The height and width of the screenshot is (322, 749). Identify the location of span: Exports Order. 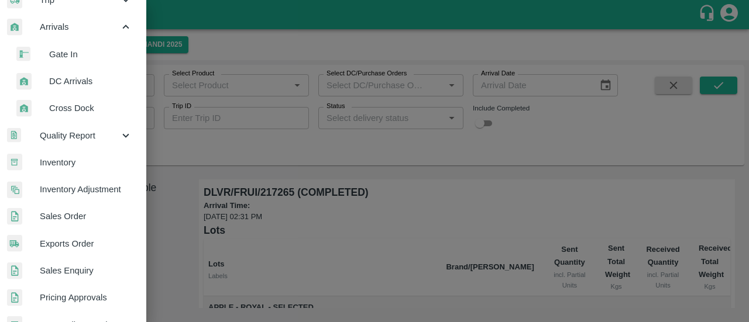
(86, 244).